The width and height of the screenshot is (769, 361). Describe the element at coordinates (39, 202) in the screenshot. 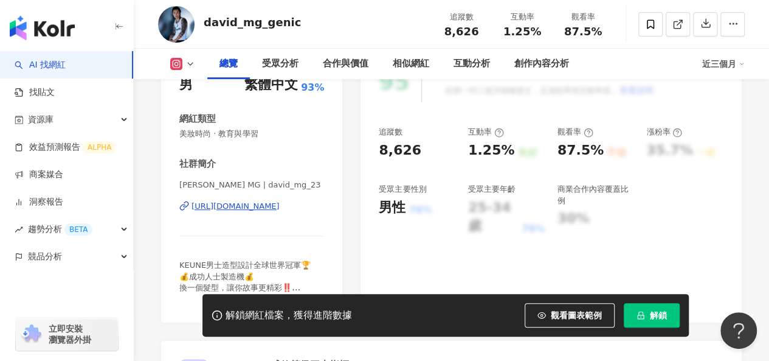

I see `a: 洞察報告` at that location.